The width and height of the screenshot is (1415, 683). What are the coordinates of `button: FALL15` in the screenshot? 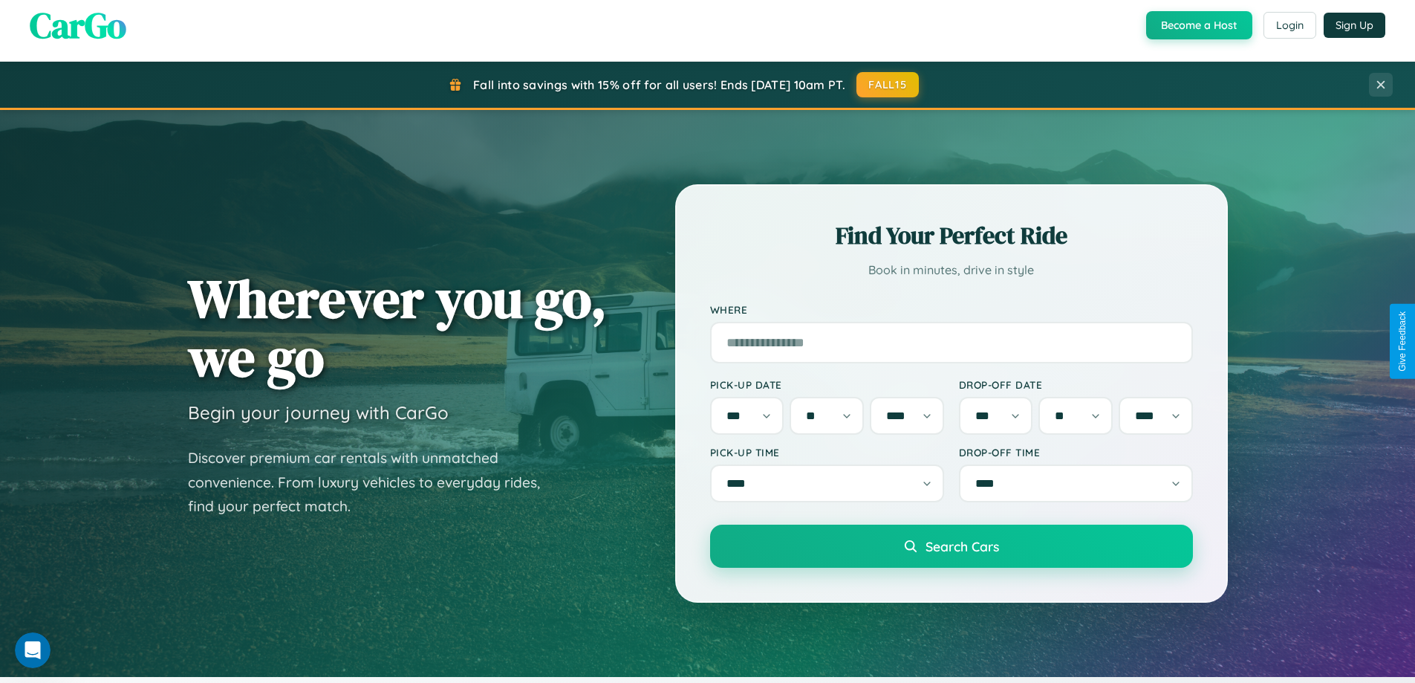 It's located at (888, 85).